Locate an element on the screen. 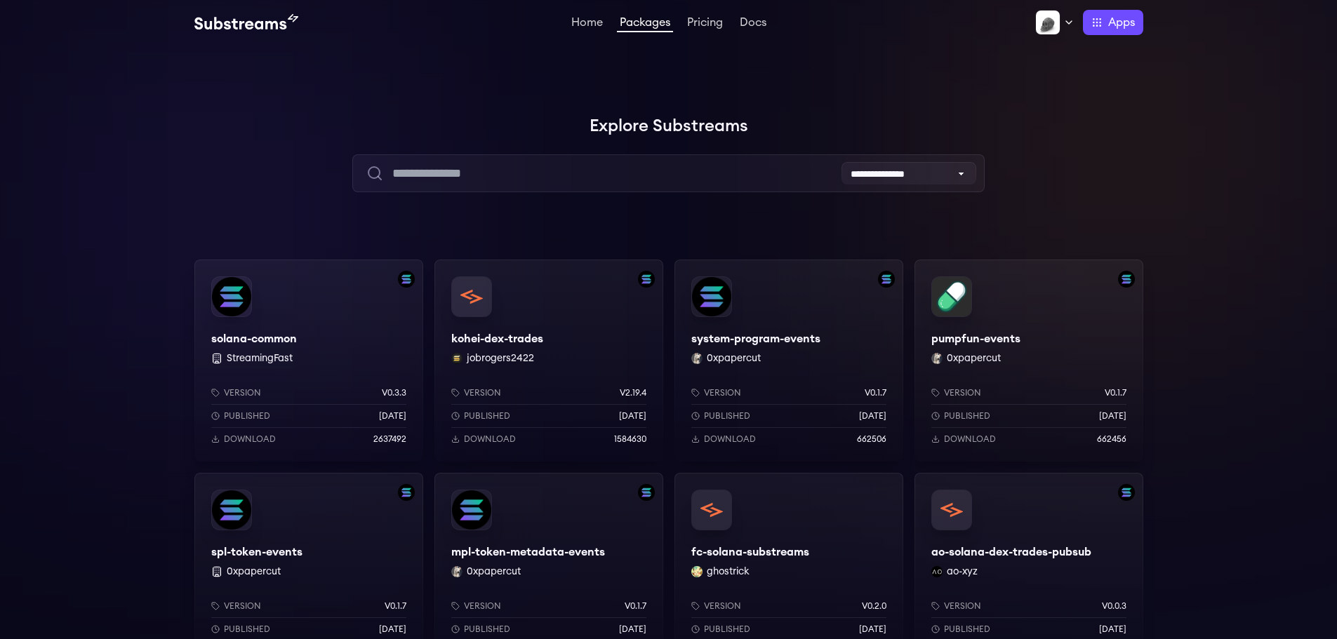 Image resolution: width=1337 pixels, height=639 pixels. a: Packages is located at coordinates (645, 25).